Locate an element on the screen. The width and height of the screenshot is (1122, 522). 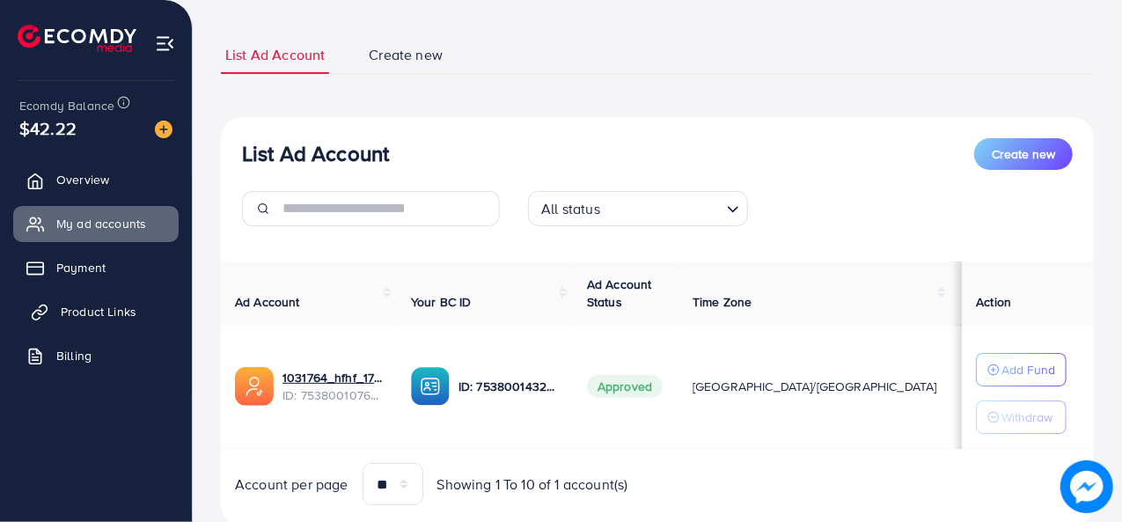
span: Time Zone is located at coordinates (722, 302).